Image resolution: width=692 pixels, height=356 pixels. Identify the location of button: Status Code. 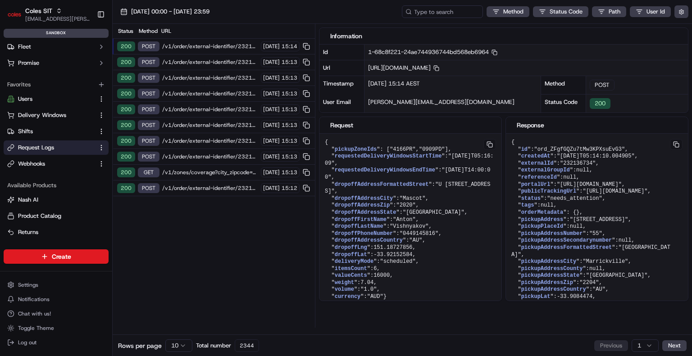
(560, 12).